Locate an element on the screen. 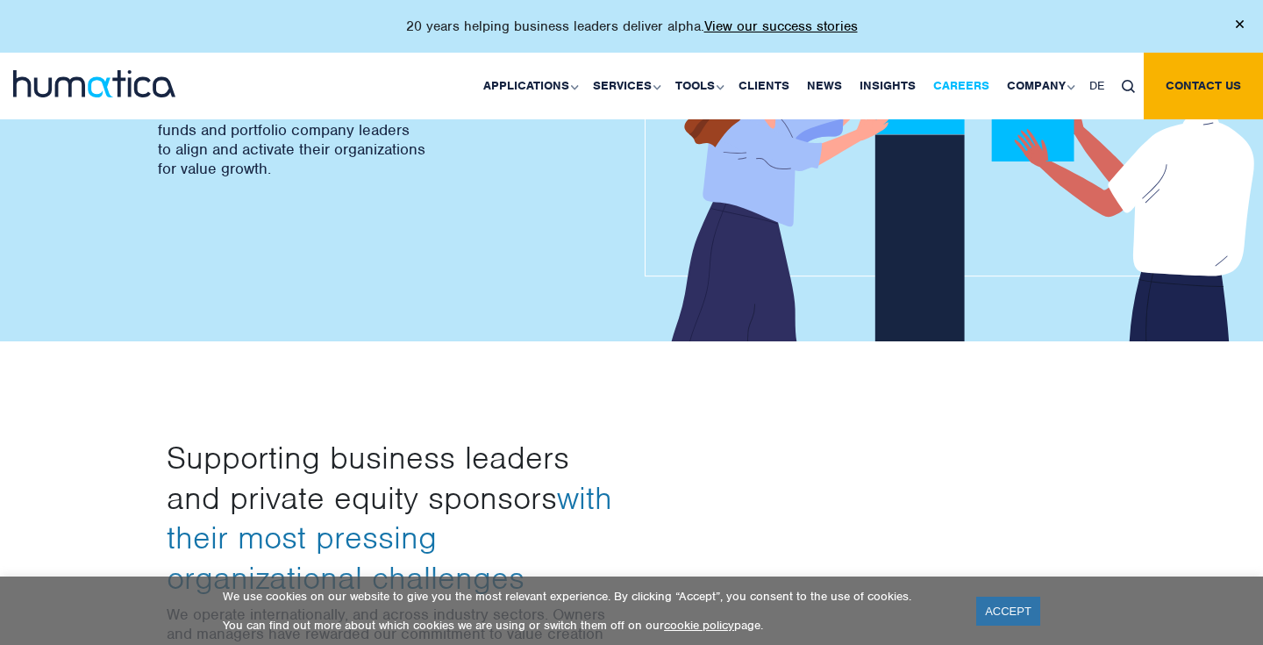 Image resolution: width=1263 pixels, height=645 pixels. a: Clients is located at coordinates (764, 86).